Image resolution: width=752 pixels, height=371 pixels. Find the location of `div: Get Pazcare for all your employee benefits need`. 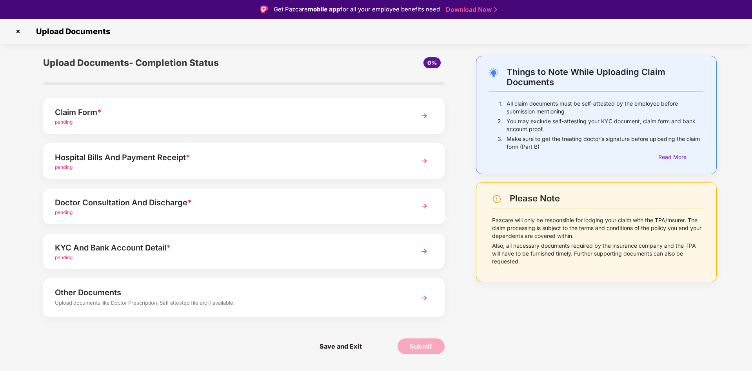

div: Get Pazcare for all your employee benefits need is located at coordinates (357, 9).